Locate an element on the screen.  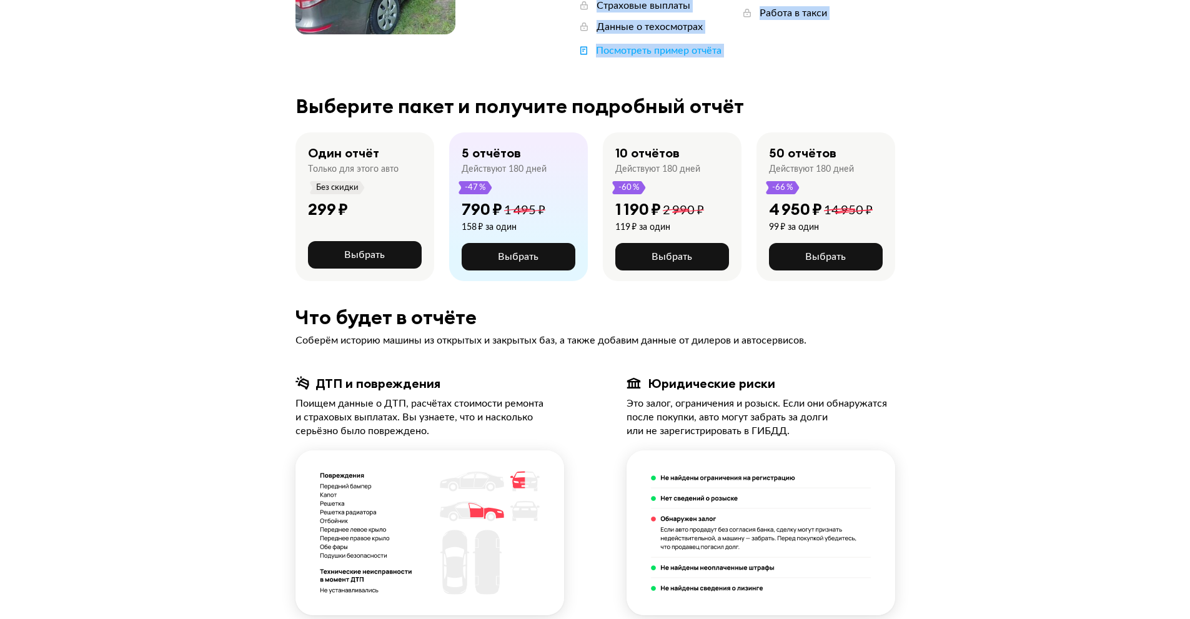
span: 1 495 ₽ is located at coordinates (525, 210).